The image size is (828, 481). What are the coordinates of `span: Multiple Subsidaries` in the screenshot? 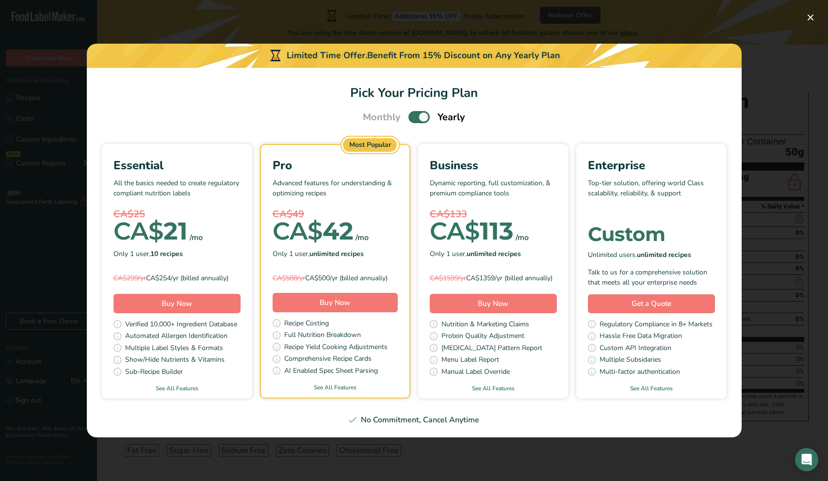 It's located at (630, 360).